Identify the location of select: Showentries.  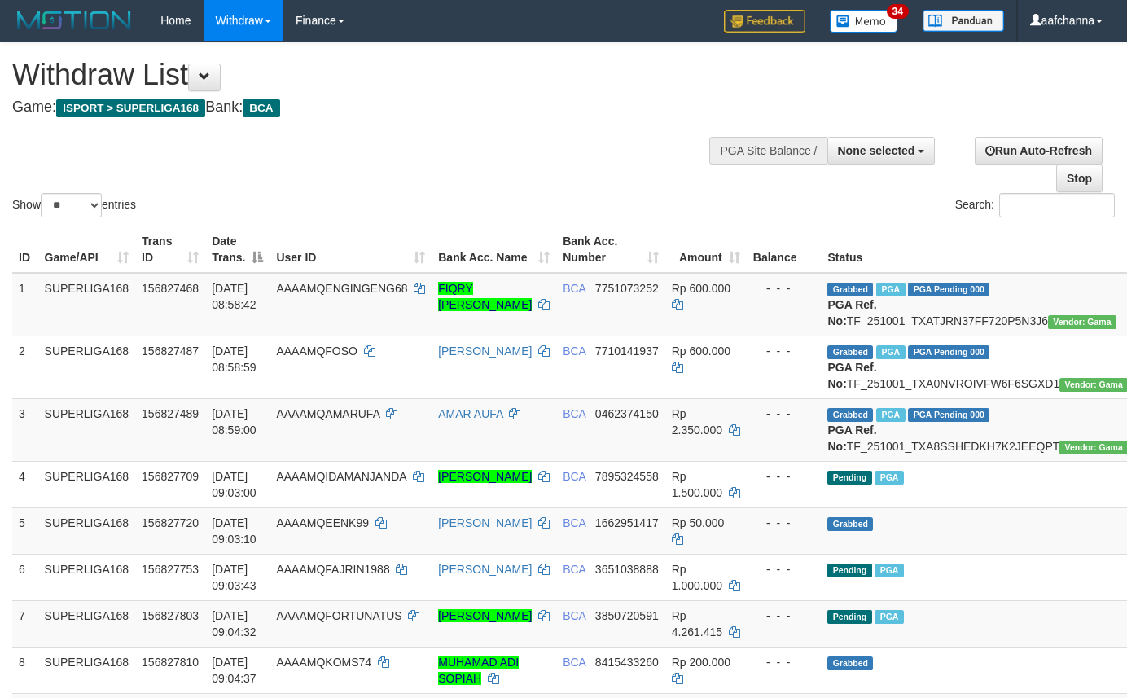
(71, 205).